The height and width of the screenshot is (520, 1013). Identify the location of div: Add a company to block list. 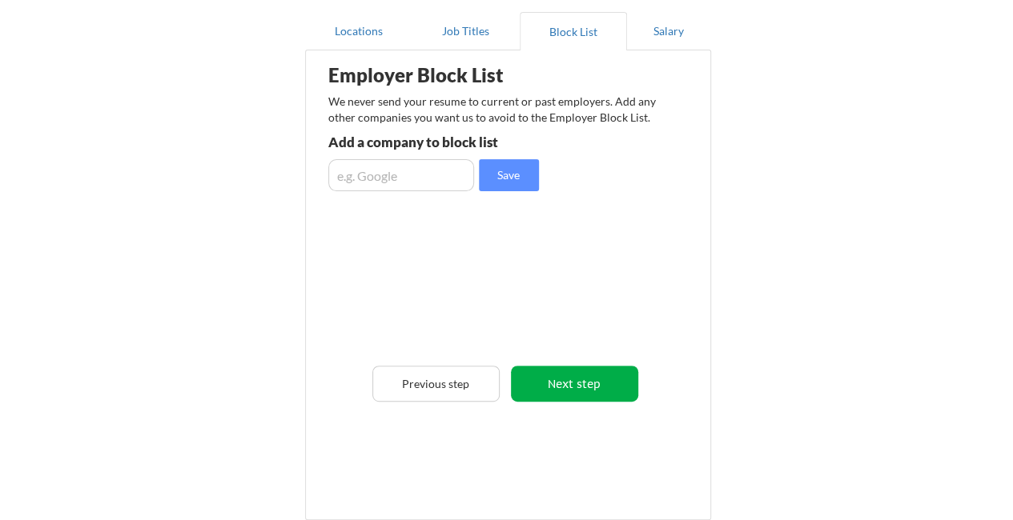
(446, 142).